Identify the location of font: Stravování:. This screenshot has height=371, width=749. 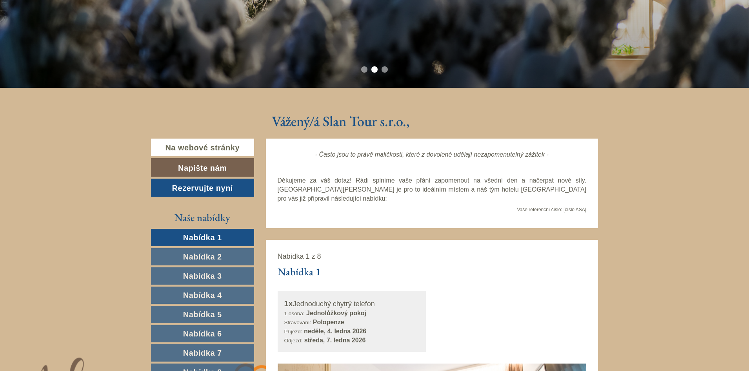
(298, 322).